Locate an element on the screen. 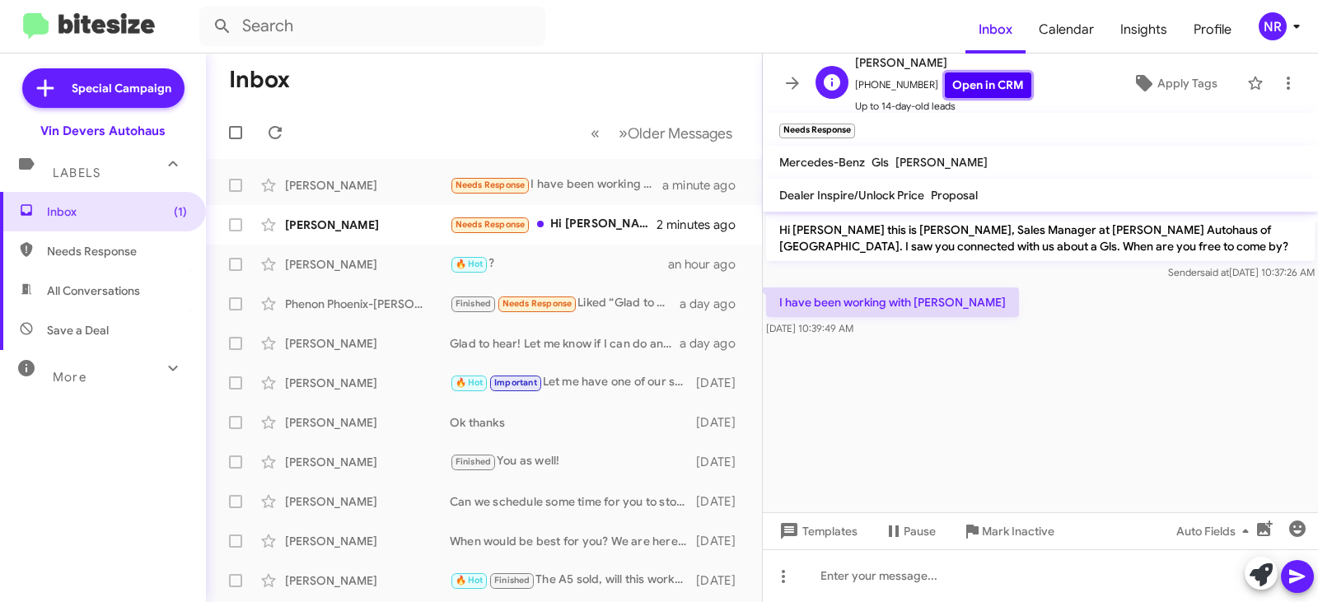 The width and height of the screenshot is (1318, 602). button: Apply Tags is located at coordinates (1174, 83).